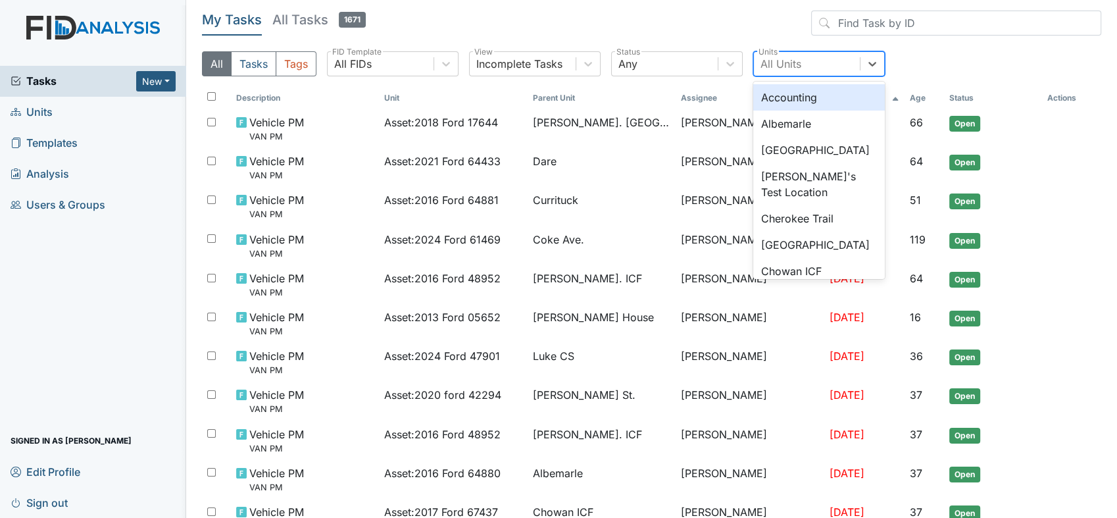  I want to click on th: Assignee, so click(750, 98).